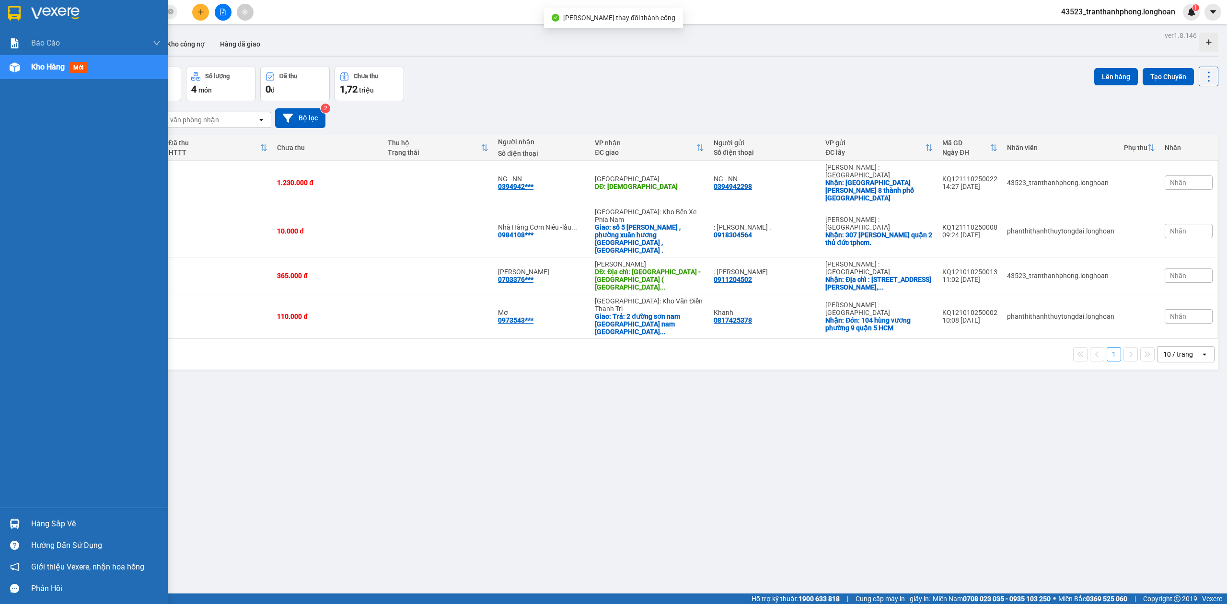  Describe the element at coordinates (300, 118) in the screenshot. I see `button: Bộ lọc` at that location.